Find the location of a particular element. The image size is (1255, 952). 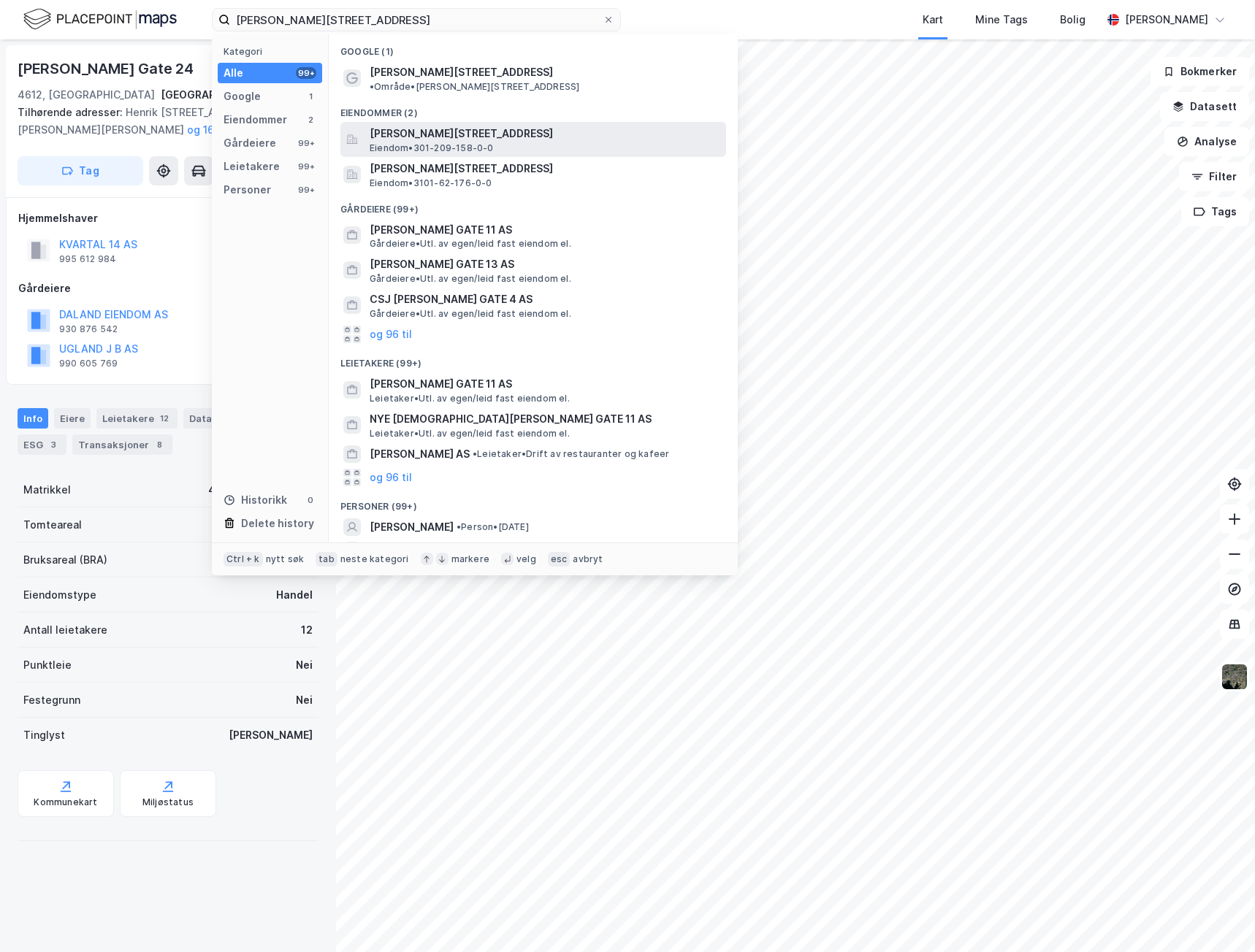

div: tab is located at coordinates (326, 559).